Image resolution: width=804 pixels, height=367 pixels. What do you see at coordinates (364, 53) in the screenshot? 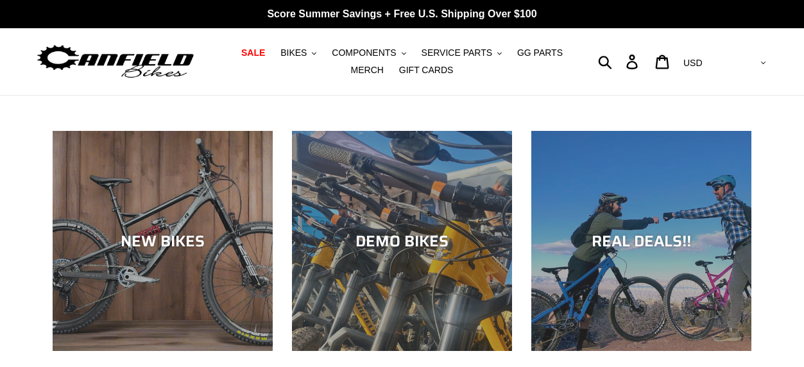
I see `span: COMPONENTS` at bounding box center [364, 53].